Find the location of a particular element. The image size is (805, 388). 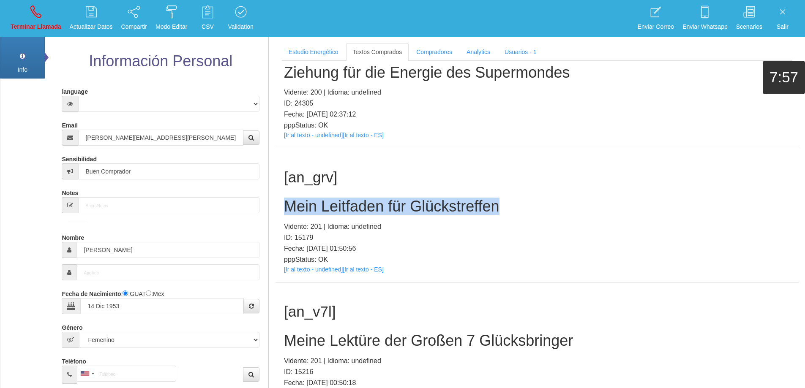

p: ID: 15216 is located at coordinates (537, 372).